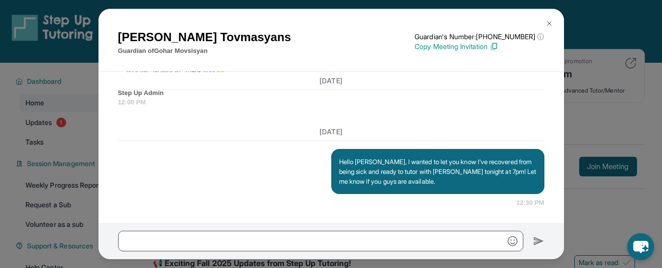 This screenshot has height=268, width=662. I want to click on img: Send icon, so click(538, 241).